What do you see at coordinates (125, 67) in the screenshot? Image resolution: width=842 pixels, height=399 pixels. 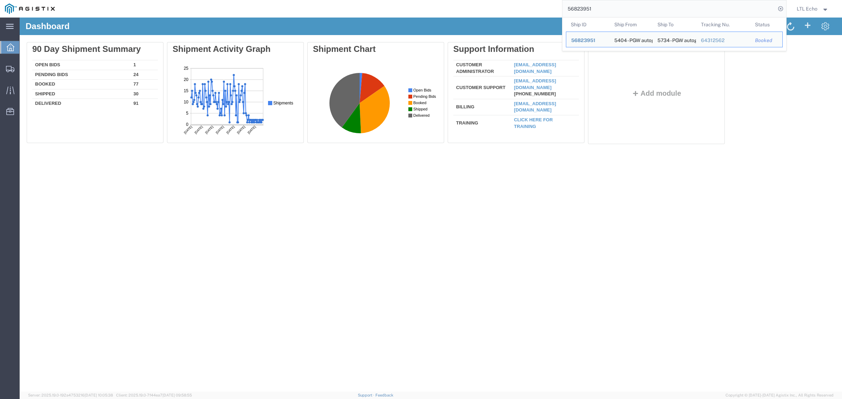 I see `td: 77` at bounding box center [125, 67].